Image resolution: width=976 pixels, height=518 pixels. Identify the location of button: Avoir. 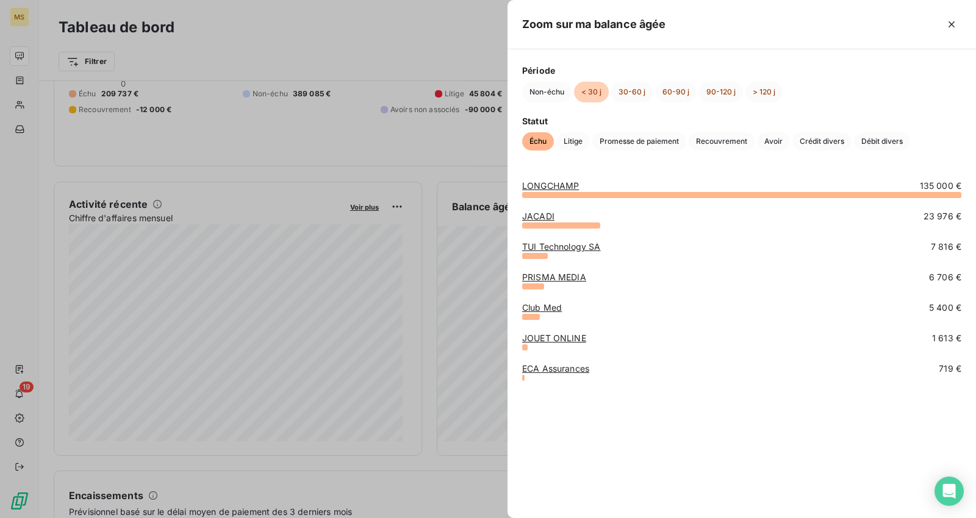
(773, 142).